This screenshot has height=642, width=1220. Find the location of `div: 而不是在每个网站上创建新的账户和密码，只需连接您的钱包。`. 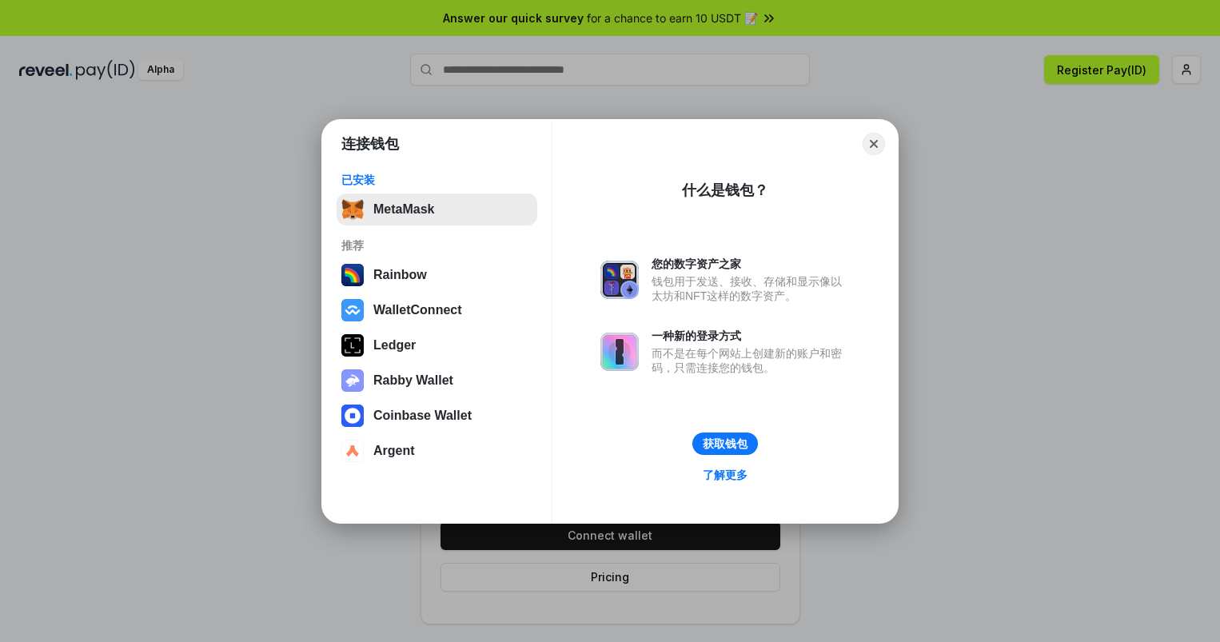

div: 而不是在每个网站上创建新的账户和密码，只需连接您的钱包。 is located at coordinates (751, 361).